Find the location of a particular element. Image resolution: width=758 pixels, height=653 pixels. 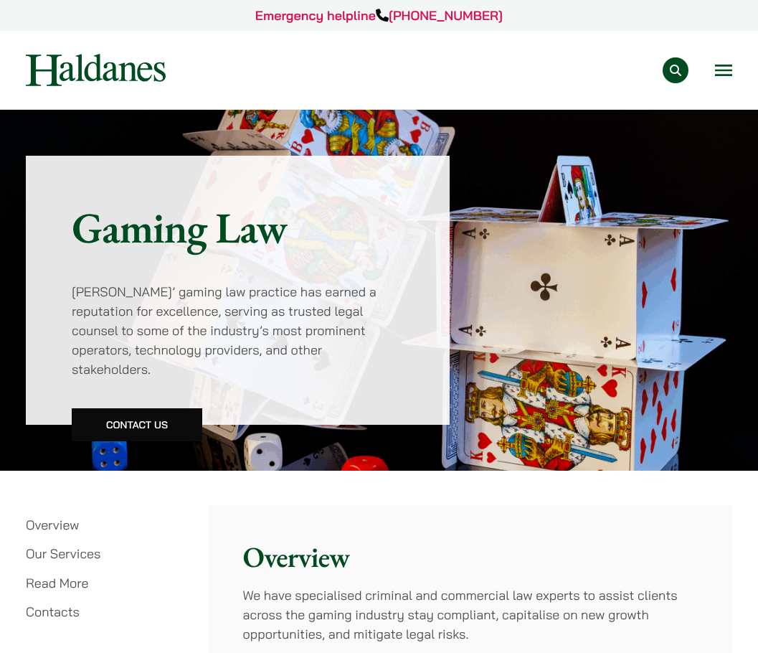

a: Contacts is located at coordinates (52, 611).